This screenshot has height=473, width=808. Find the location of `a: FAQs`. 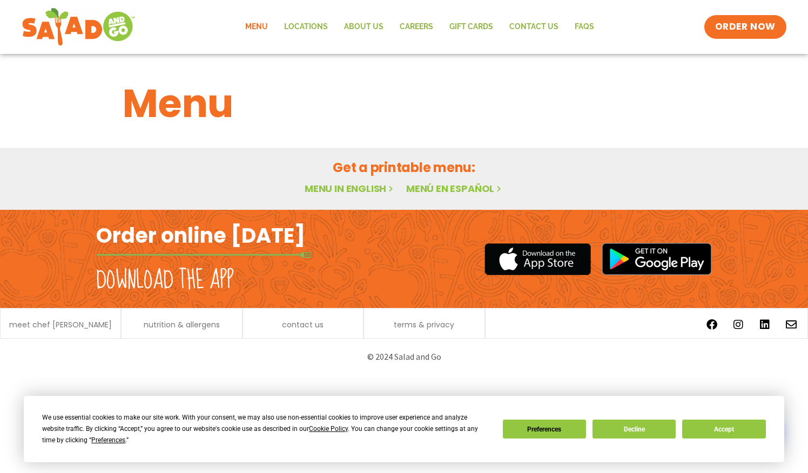

a: FAQs is located at coordinates (584, 27).